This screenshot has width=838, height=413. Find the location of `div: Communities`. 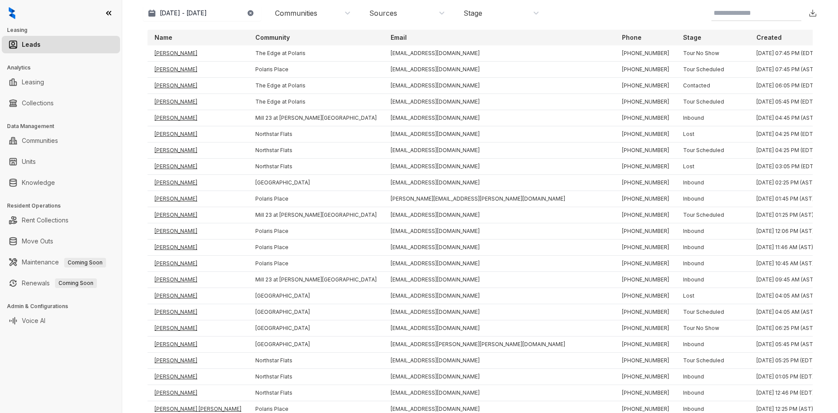

div: Communities is located at coordinates (296, 13).